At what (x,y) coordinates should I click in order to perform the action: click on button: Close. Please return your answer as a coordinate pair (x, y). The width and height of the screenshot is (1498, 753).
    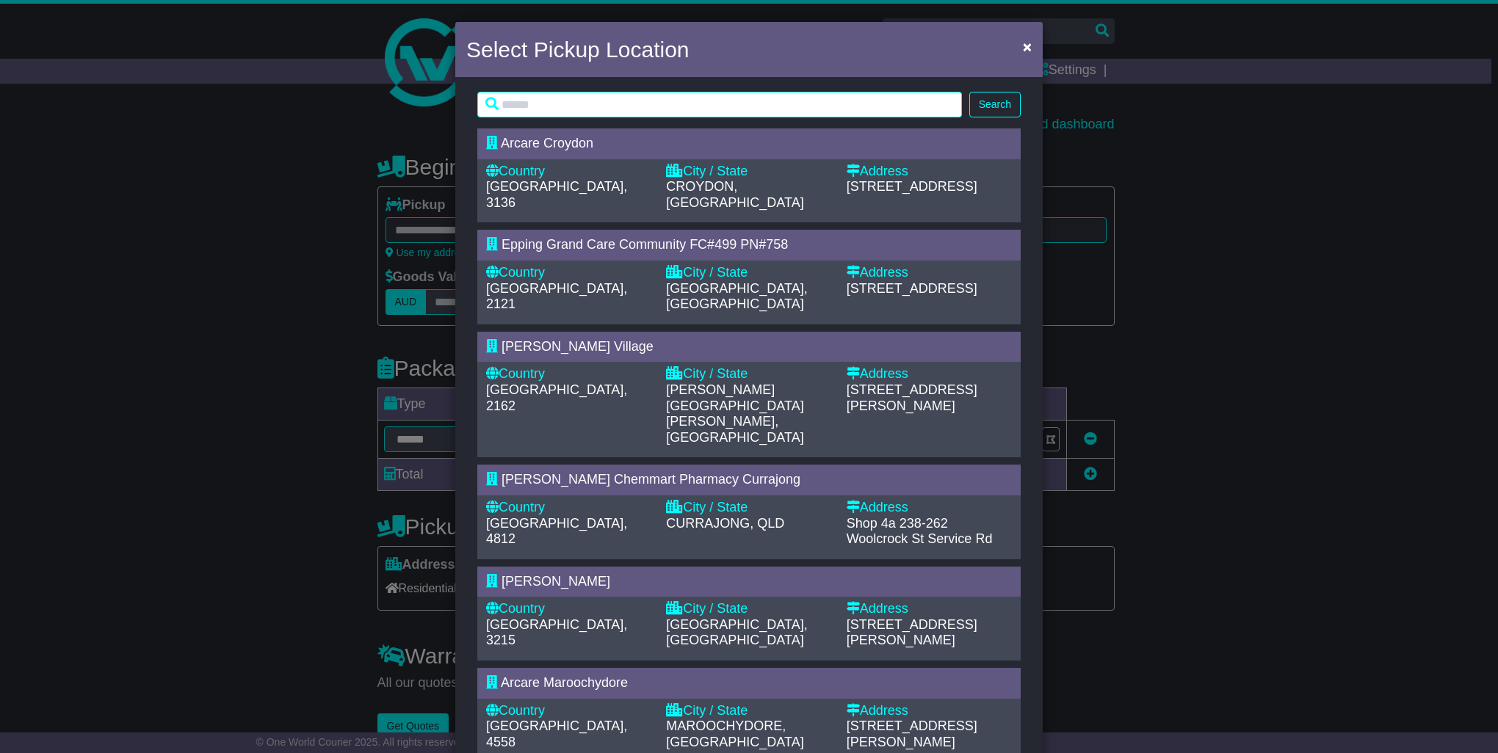
    Looking at the image, I should click on (1027, 46).